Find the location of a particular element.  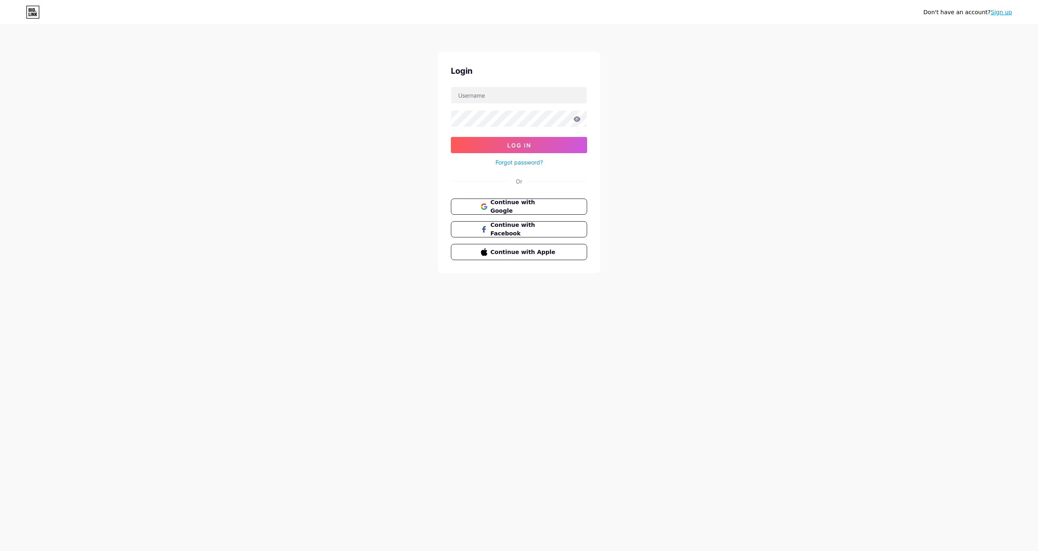

div: Don't have an account? is located at coordinates (967, 12).